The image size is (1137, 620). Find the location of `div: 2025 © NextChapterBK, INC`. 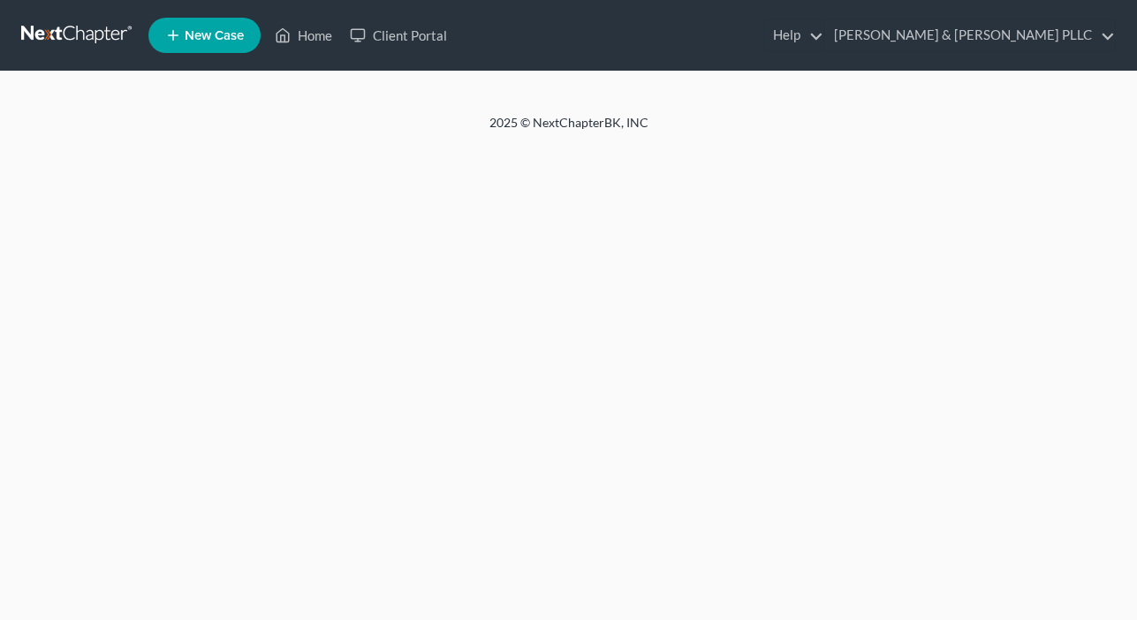

div: 2025 © NextChapterBK, INC is located at coordinates (569, 130).